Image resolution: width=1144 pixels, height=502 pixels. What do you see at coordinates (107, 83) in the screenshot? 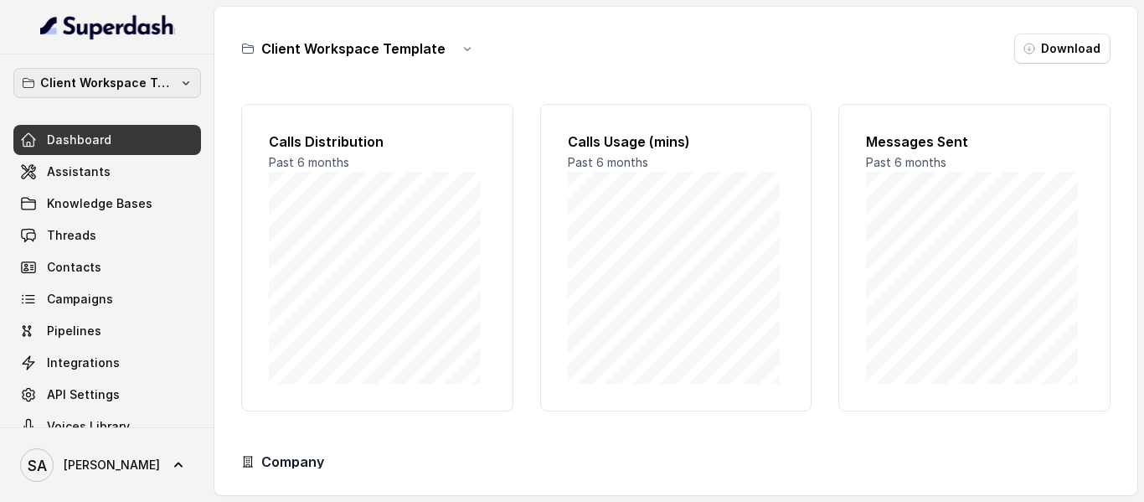
I see `p: Client Workspace Template` at bounding box center [107, 83].